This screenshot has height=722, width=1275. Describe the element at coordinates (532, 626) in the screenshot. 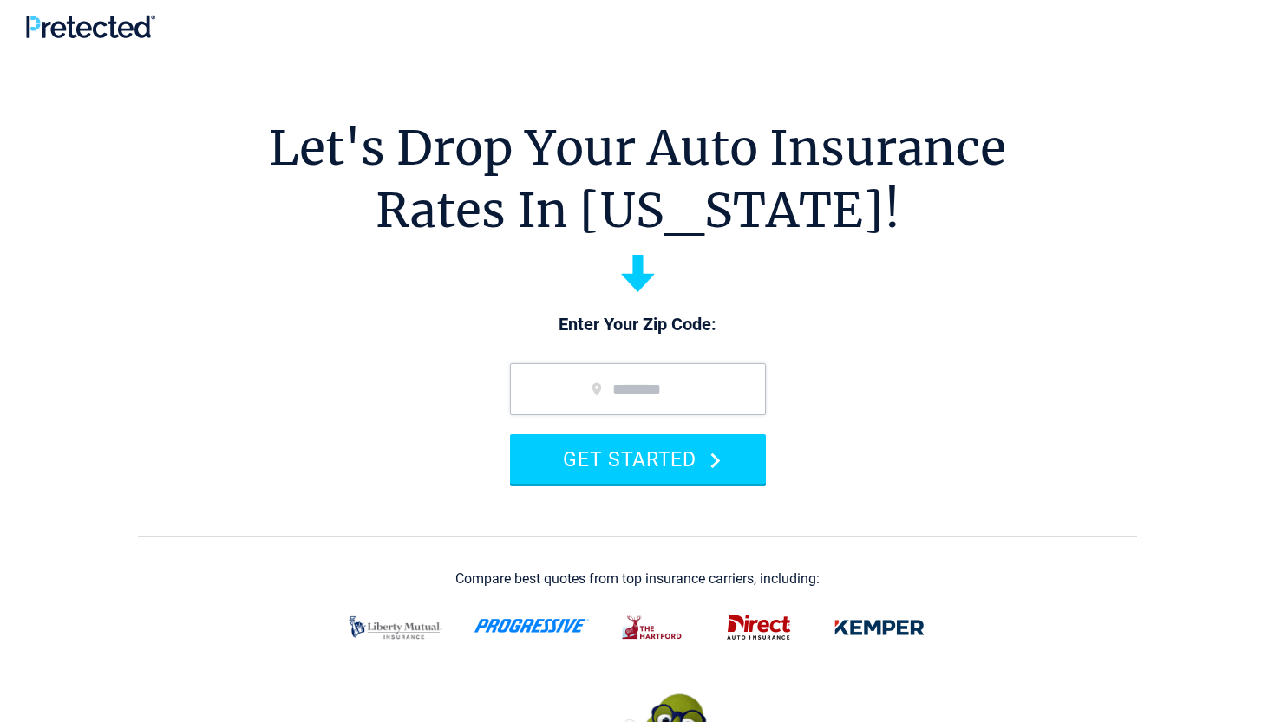

I see `img: progressive` at that location.